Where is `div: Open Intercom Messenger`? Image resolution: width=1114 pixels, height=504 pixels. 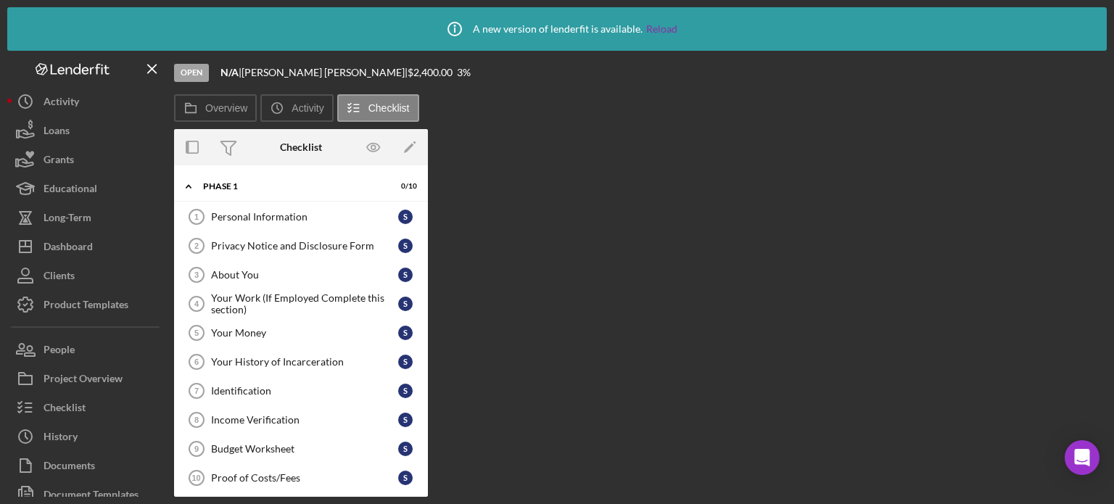
div: Open Intercom Messenger is located at coordinates (1082, 458).